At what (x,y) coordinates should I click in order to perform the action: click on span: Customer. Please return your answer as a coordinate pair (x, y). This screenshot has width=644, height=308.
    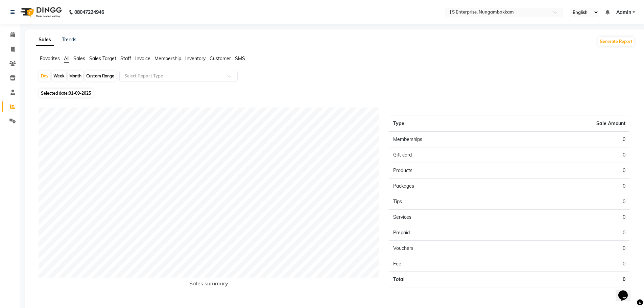
    Looking at the image, I should click on (220, 58).